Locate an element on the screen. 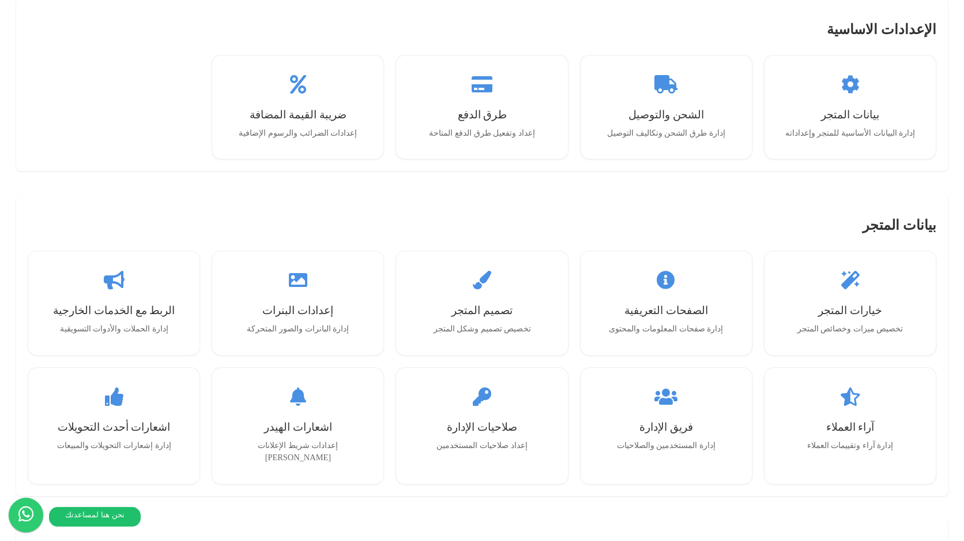  a: آراء العملاءإدارة آراء وتقييمات العملاء is located at coordinates (850, 419).